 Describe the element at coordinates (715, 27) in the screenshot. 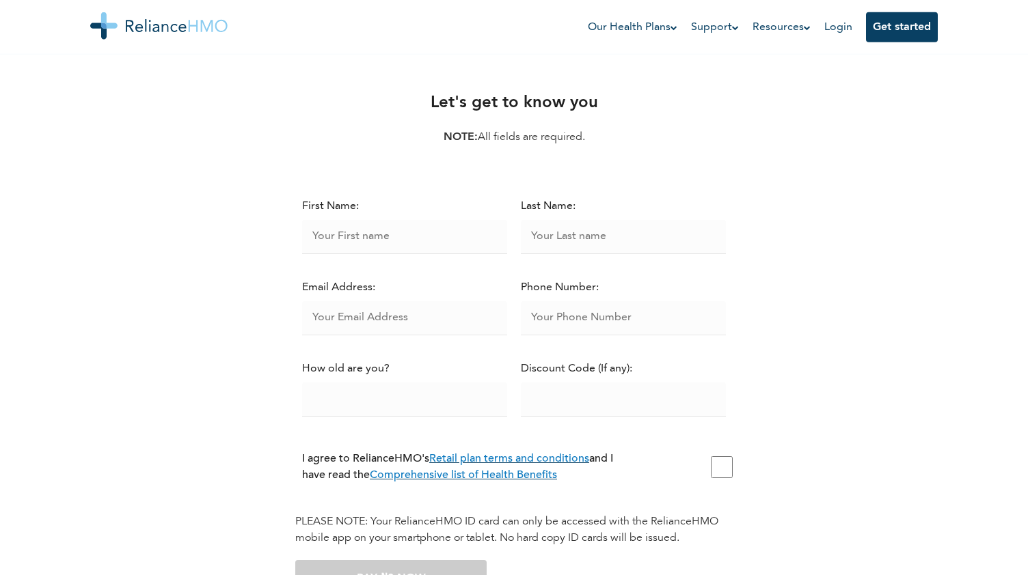

I see `a: Support` at that location.